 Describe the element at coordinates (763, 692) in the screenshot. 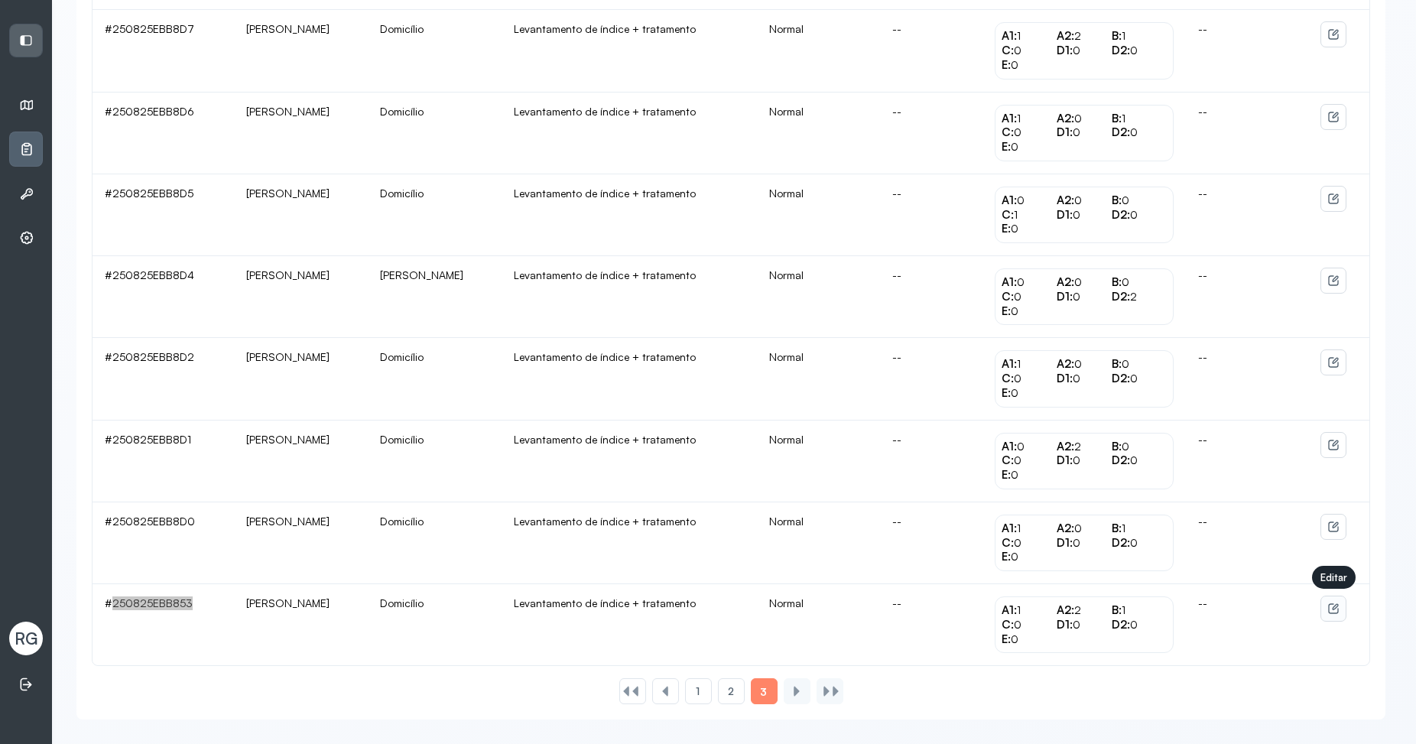

I see `span: 3` at that location.